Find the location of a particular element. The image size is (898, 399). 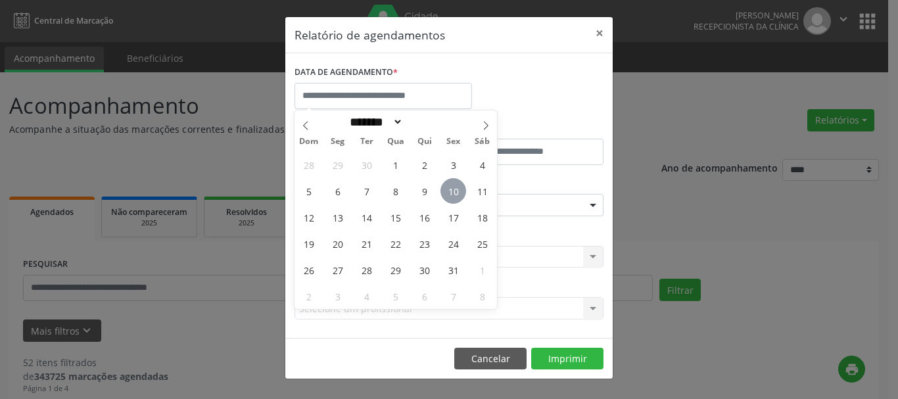

span: Outubro 15, 2025 is located at coordinates (395, 217).